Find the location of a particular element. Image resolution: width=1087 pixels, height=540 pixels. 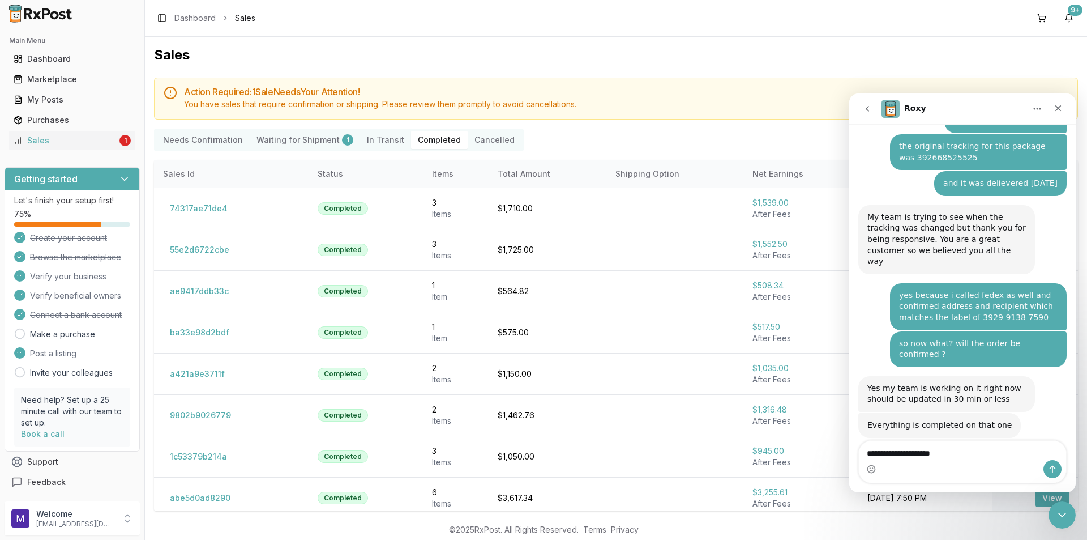

textarea: Message… is located at coordinates (113, 357).